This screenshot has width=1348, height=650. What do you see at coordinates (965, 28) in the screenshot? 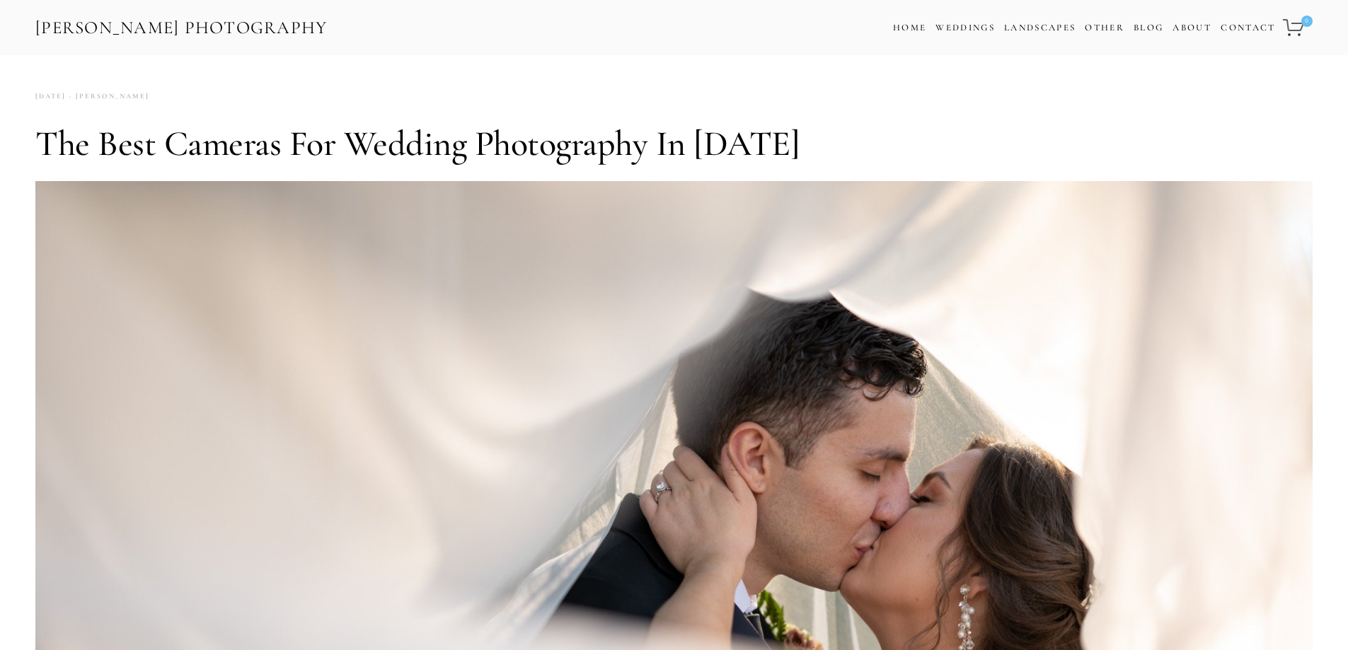
I see `a: Weddings` at bounding box center [965, 28].